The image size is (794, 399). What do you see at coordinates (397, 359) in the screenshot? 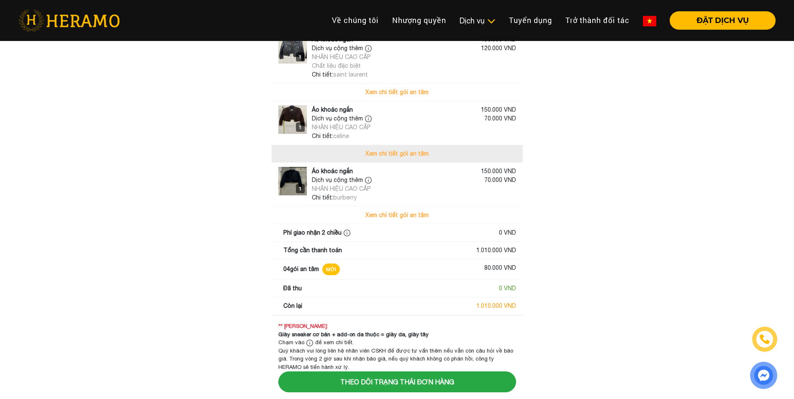
I see `div: Quý khách vui lòng liên hệ nhân viên CSKH để được tư vấn thêm nếu vẫn còn câu hỏi về báo giá. Tro...` at bounding box center [397, 359].